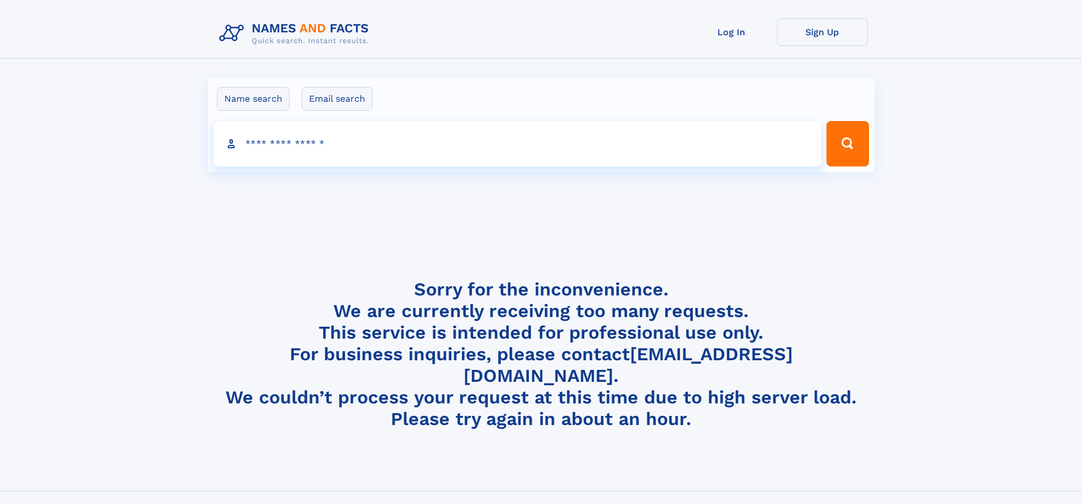  I want to click on button: Search Button, so click(847, 144).